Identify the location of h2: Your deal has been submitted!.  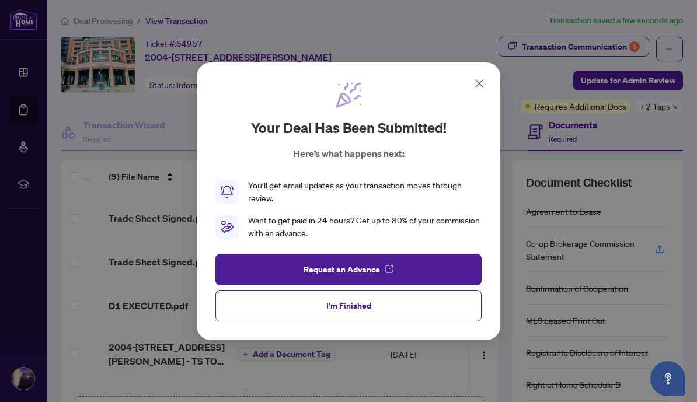
(349, 128).